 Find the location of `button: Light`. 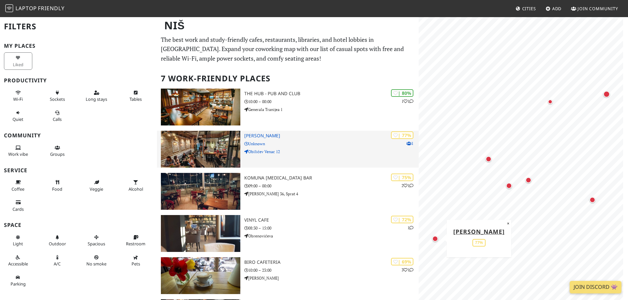

button: Light is located at coordinates (18, 240).